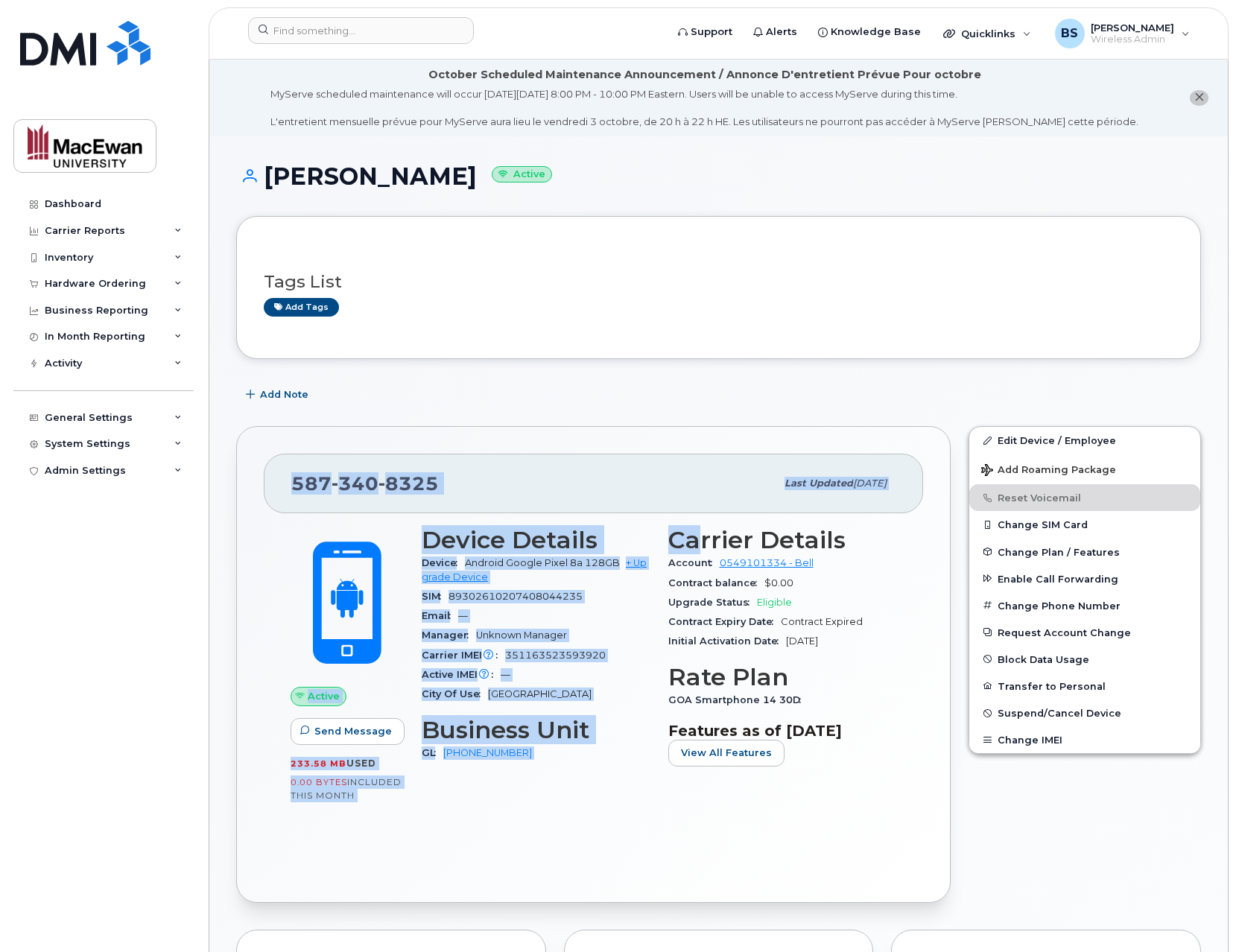 The height and width of the screenshot is (952, 1236). I want to click on span: Enable Call Forwarding, so click(1058, 578).